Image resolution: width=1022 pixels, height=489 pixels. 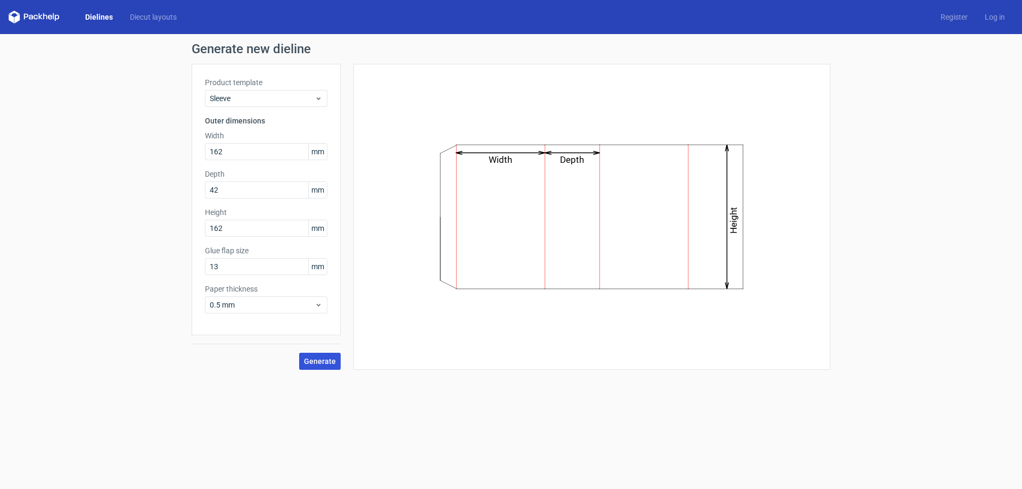 What do you see at coordinates (153, 17) in the screenshot?
I see `a: Diecut layouts` at bounding box center [153, 17].